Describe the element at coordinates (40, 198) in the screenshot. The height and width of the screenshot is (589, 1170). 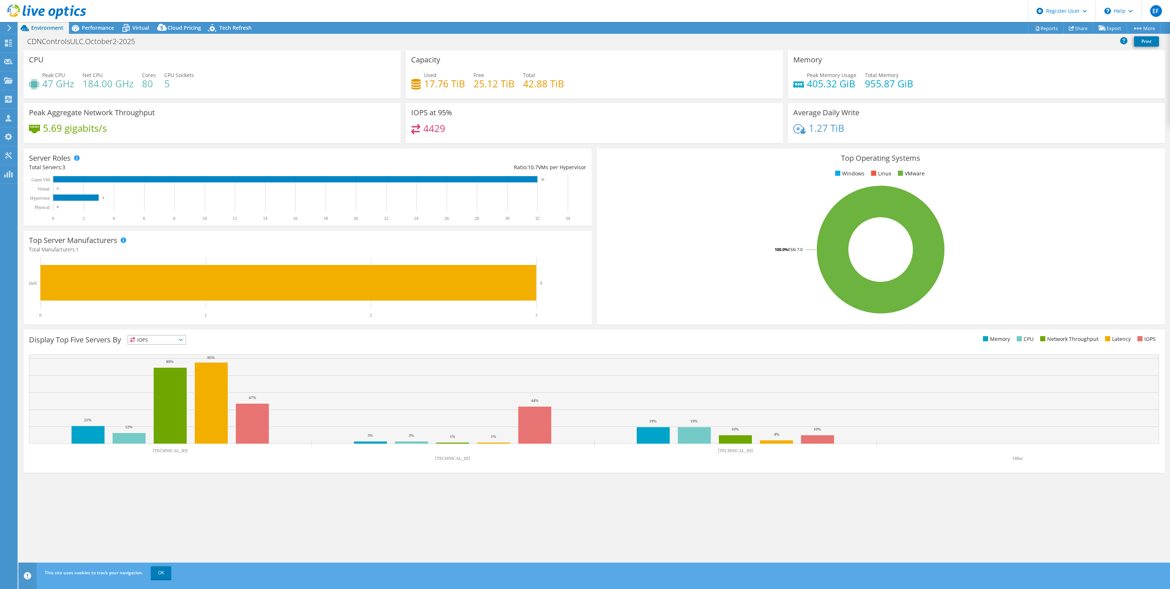
I see `text: Hypervisor` at that location.